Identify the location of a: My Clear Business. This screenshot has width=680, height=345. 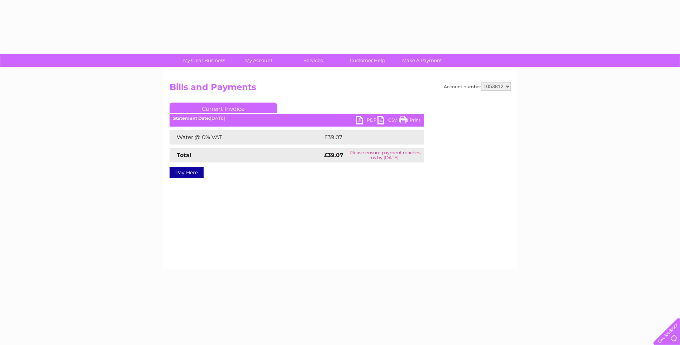
(204, 60).